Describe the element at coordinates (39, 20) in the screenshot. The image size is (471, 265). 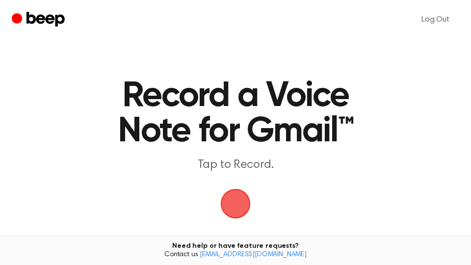
I see `a: Beep` at that location.